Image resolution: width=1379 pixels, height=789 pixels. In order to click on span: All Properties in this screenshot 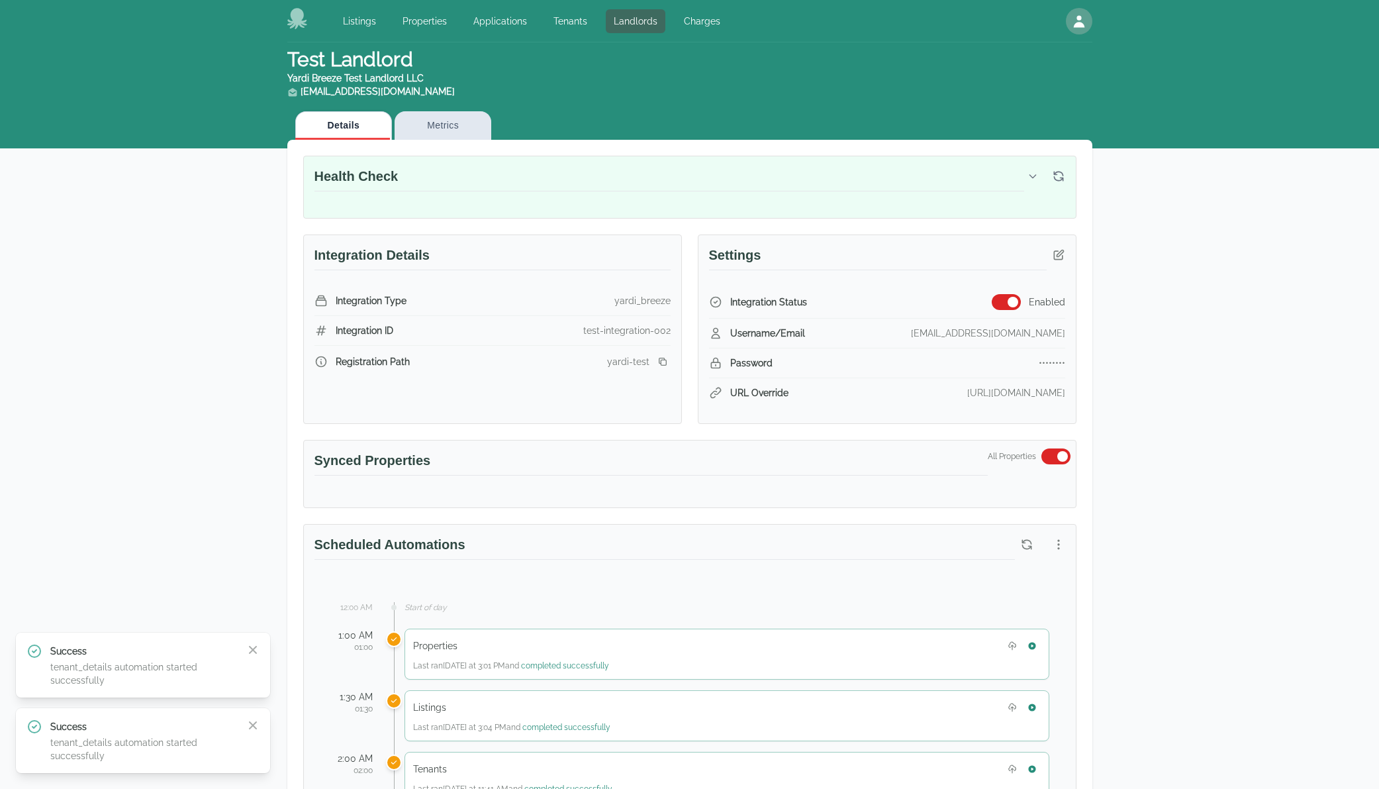, I will do `click(1012, 456)`.